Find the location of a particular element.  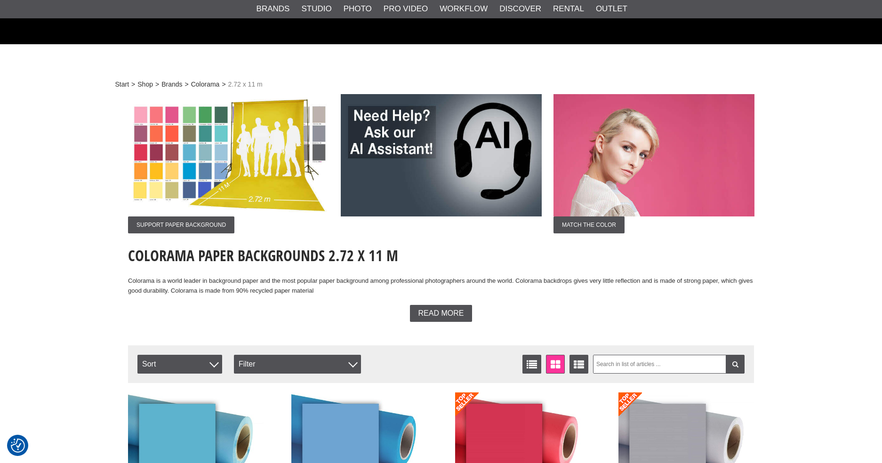

img: Ad:002 ban-colorama-272x11-001.jpg is located at coordinates (654, 155).